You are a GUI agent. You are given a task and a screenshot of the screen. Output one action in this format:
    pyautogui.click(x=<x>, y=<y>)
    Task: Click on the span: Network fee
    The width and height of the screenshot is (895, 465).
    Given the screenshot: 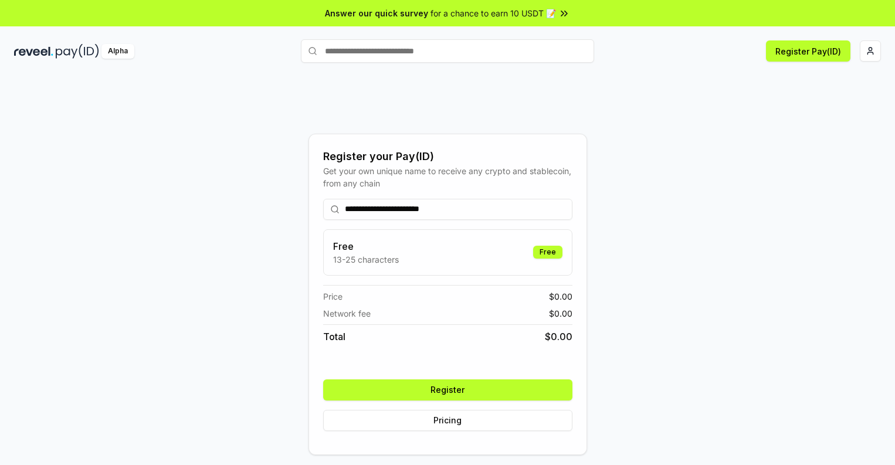 What is the action you would take?
    pyautogui.click(x=346, y=313)
    